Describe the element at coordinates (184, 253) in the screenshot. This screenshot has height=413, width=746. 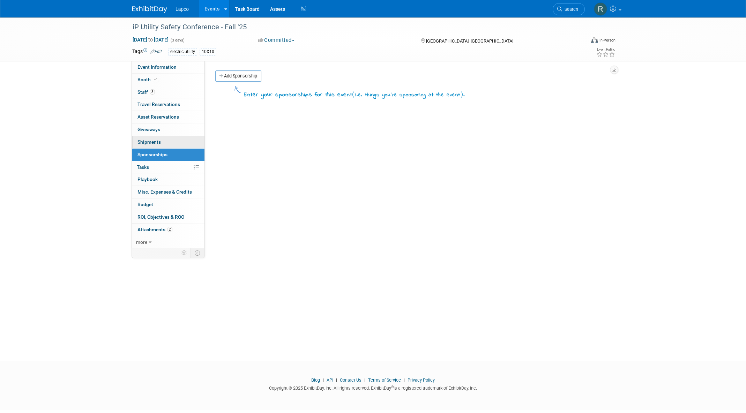
I see `td: Personalize Event Tab Strip` at that location.